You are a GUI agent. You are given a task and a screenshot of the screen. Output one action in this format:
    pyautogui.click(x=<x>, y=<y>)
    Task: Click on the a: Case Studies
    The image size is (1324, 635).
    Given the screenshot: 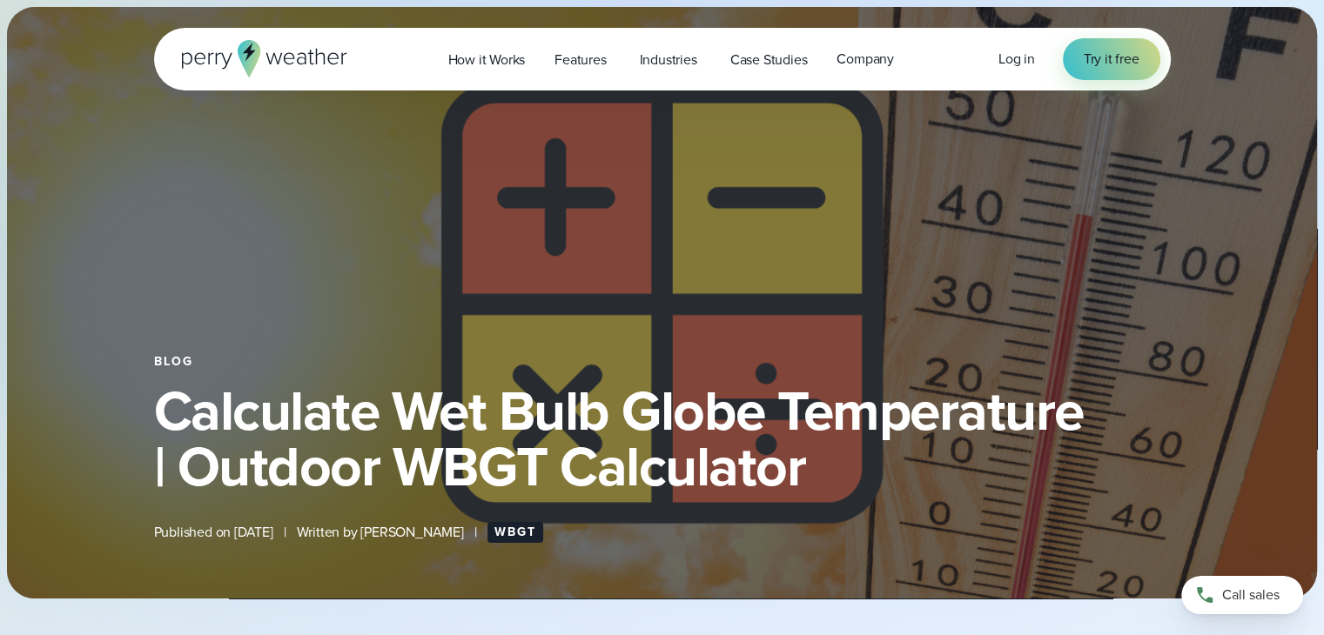 What is the action you would take?
    pyautogui.click(x=768, y=59)
    